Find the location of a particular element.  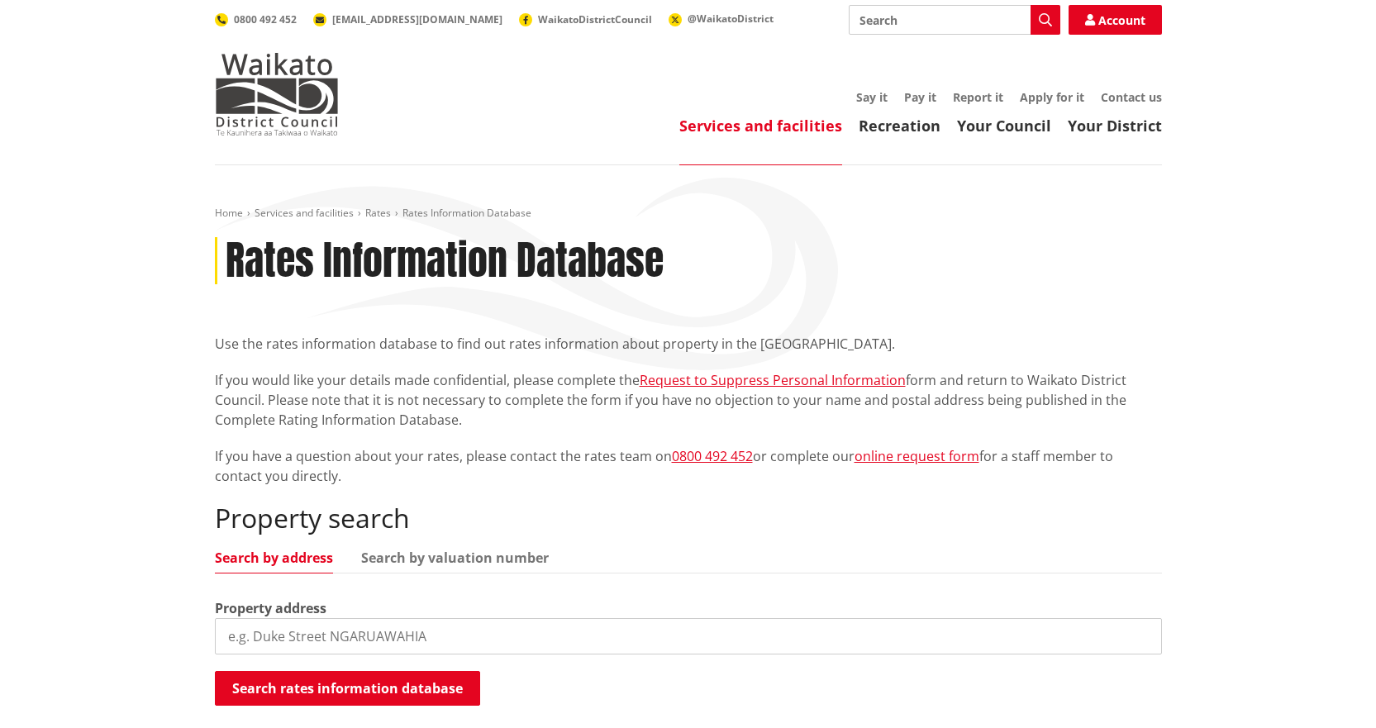

span: 0800 492 452 is located at coordinates (265, 19).